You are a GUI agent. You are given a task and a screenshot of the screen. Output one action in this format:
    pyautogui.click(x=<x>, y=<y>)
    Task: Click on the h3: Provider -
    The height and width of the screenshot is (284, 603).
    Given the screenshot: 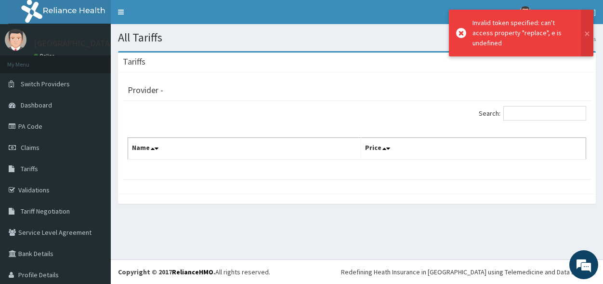 What is the action you would take?
    pyautogui.click(x=145, y=90)
    